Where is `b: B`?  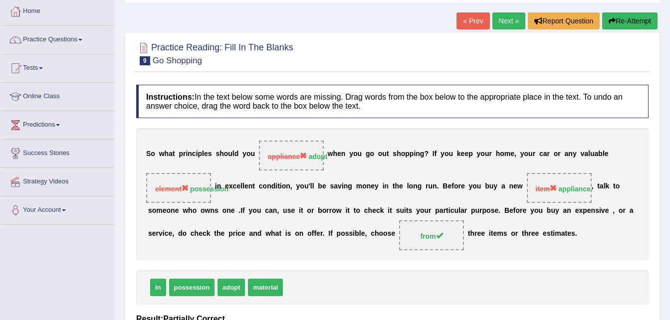
b: B is located at coordinates (445, 186).